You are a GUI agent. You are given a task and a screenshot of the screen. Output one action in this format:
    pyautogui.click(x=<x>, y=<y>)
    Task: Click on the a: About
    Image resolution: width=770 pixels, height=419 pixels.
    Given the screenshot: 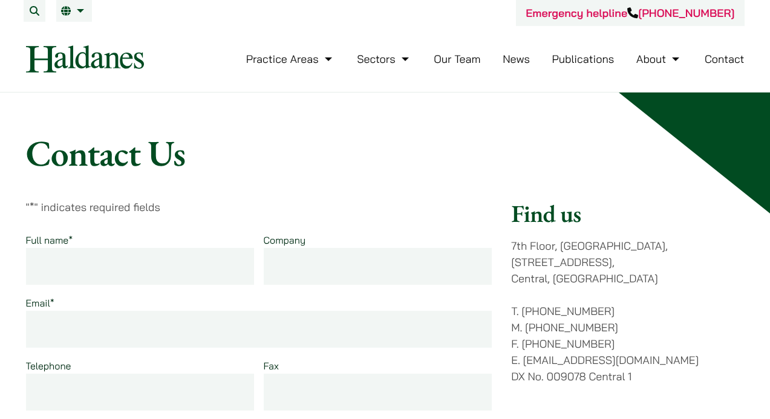 What is the action you would take?
    pyautogui.click(x=660, y=59)
    